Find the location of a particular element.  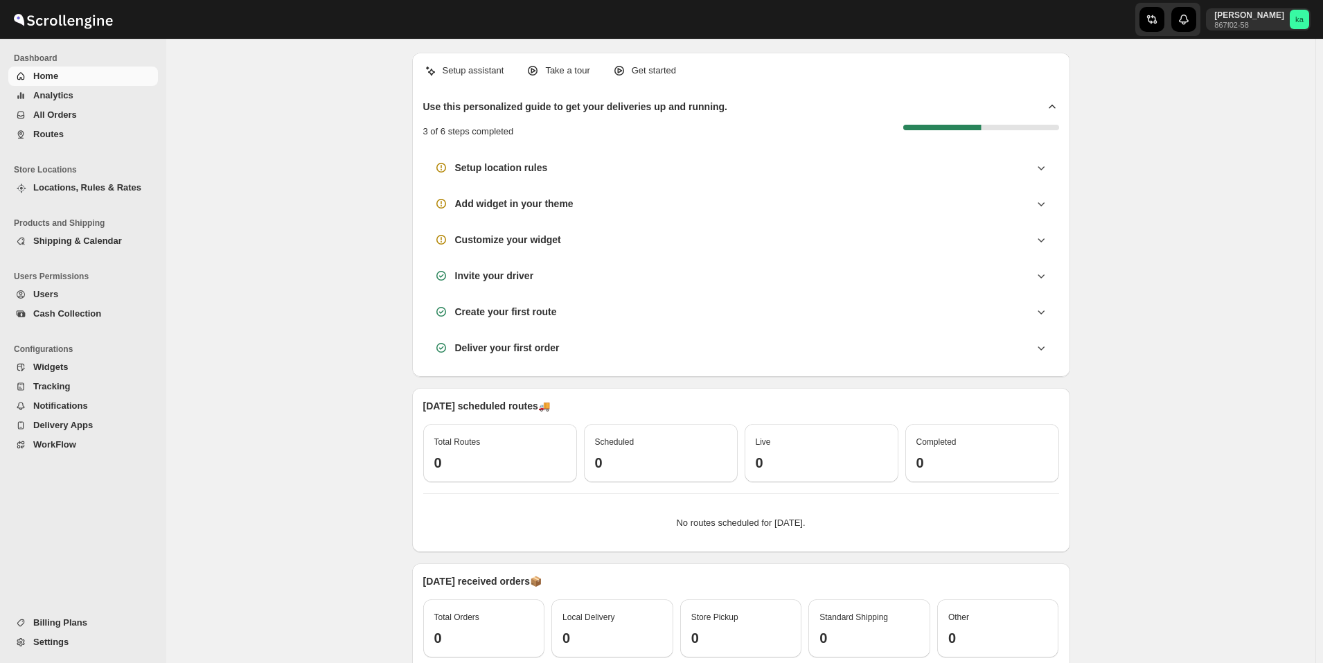

h3: Create your first route is located at coordinates (506, 312).